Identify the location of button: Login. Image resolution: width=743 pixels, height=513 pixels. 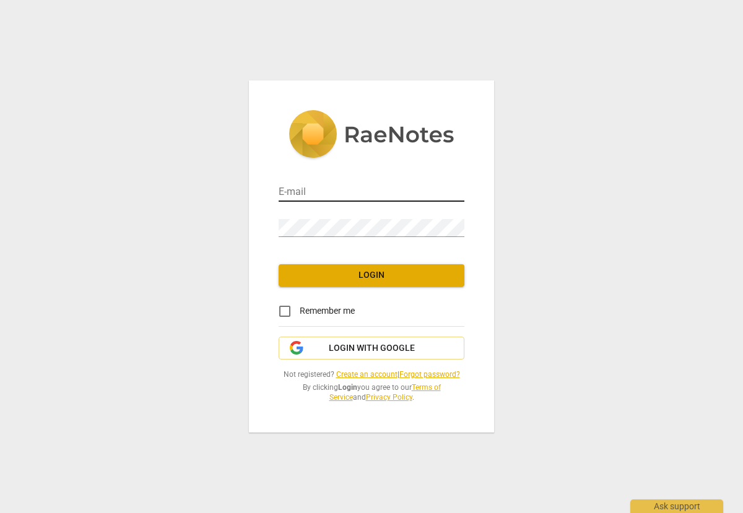
(371, 275).